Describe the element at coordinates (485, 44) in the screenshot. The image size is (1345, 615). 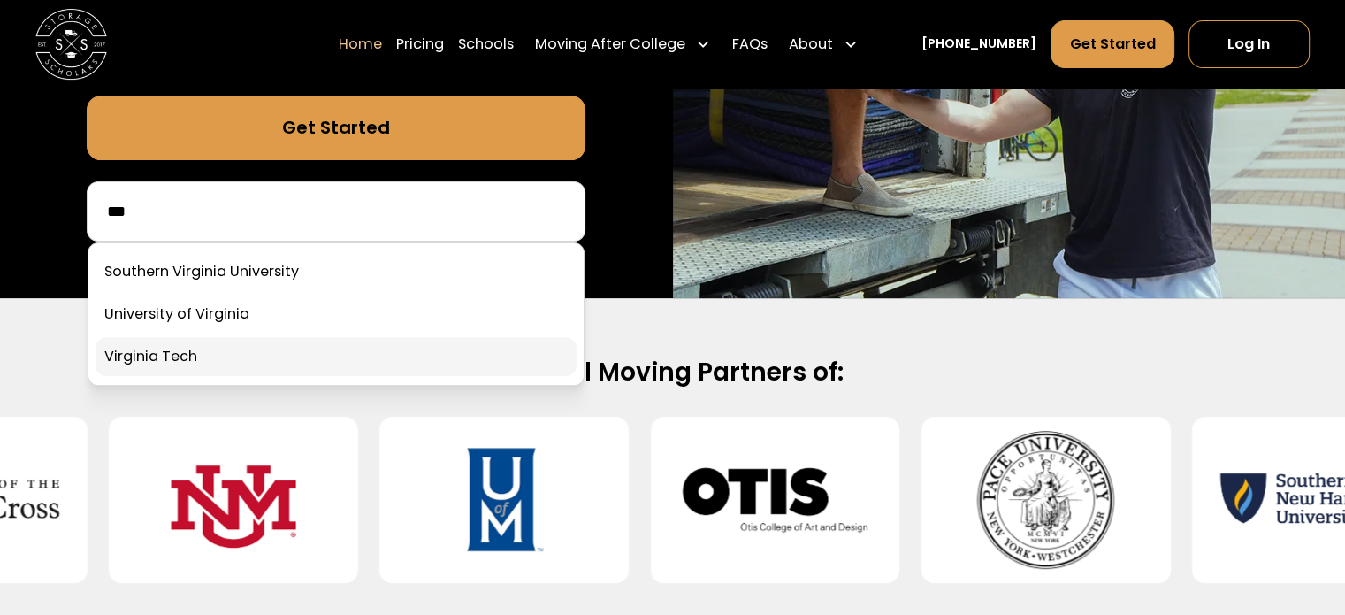
I see `a: Schools` at that location.